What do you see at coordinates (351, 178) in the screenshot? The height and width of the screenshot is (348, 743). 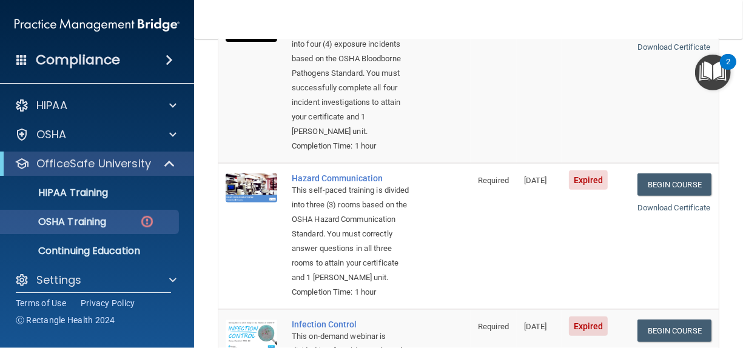 I see `div: Hazard Communication` at bounding box center [351, 178].